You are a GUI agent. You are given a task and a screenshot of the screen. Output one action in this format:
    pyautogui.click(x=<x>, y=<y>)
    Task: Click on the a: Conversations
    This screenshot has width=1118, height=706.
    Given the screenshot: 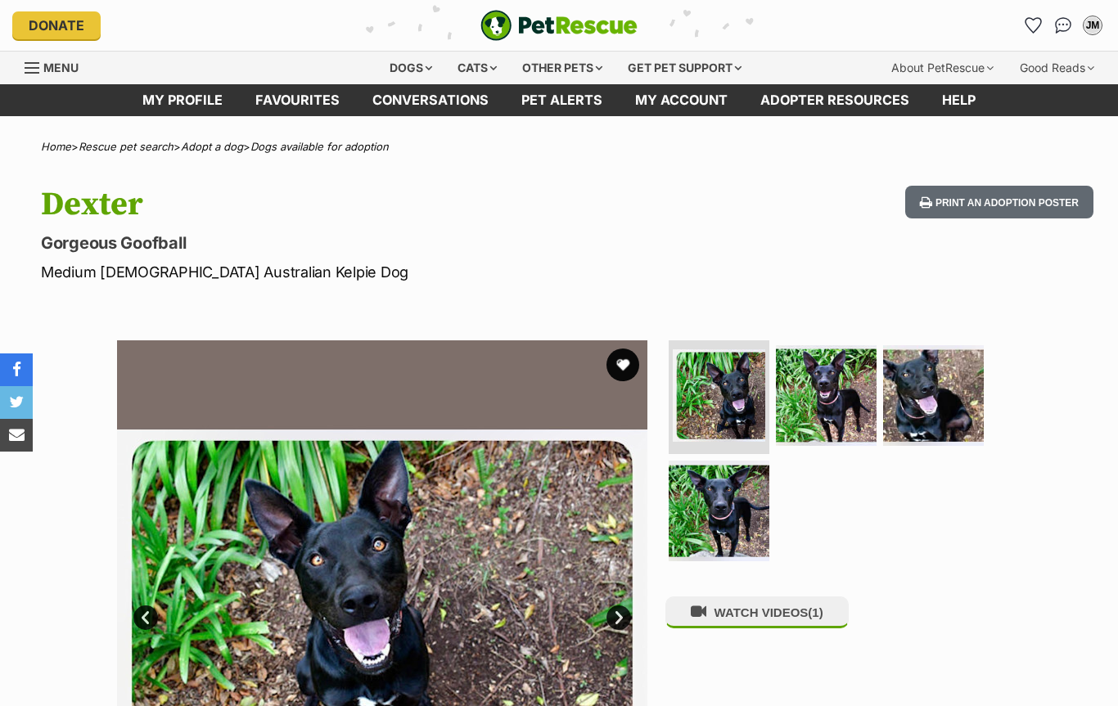 What is the action you would take?
    pyautogui.click(x=1063, y=25)
    